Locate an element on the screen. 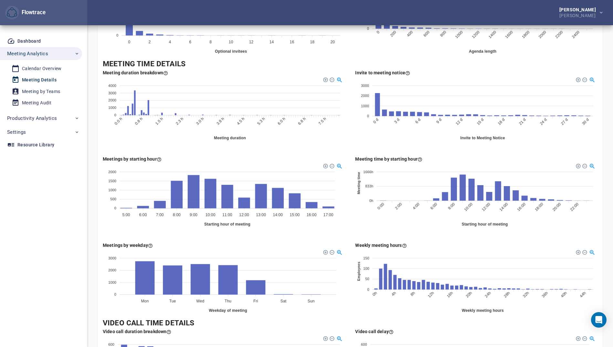 The width and height of the screenshot is (613, 347). span: Productivity Analytics is located at coordinates (32, 118).